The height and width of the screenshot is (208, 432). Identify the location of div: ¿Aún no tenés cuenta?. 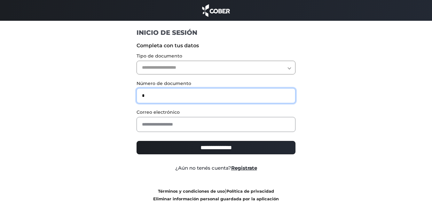
(216, 168).